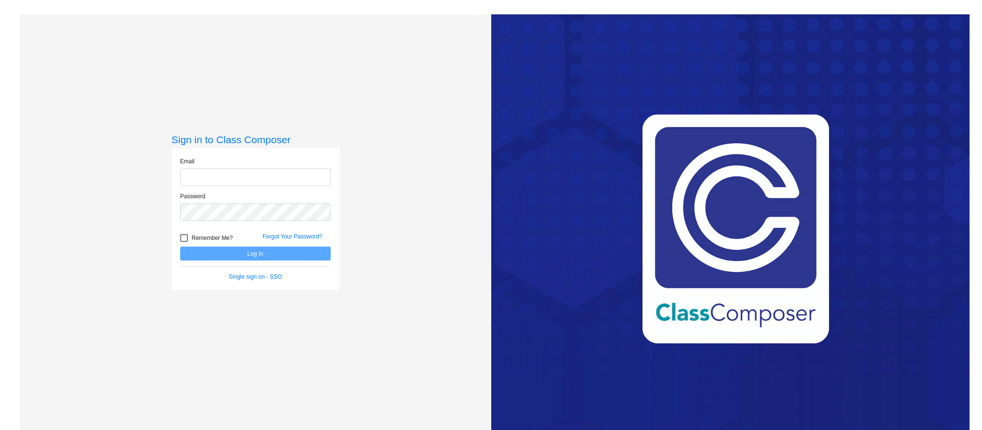 This screenshot has height=430, width=982. Describe the element at coordinates (212, 238) in the screenshot. I see `span: Remember Me?` at that location.